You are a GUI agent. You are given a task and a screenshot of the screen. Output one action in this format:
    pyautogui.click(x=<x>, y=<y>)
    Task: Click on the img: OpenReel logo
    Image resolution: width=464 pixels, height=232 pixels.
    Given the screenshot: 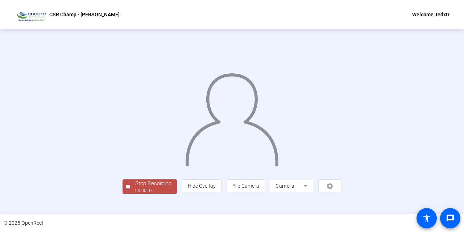 What is the action you would take?
    pyautogui.click(x=30, y=15)
    